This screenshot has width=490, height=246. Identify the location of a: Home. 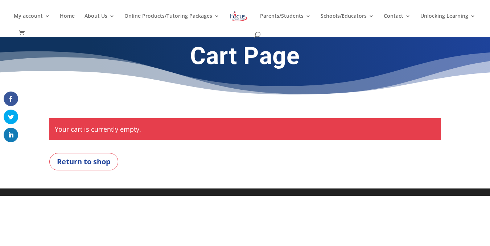
(67, 22).